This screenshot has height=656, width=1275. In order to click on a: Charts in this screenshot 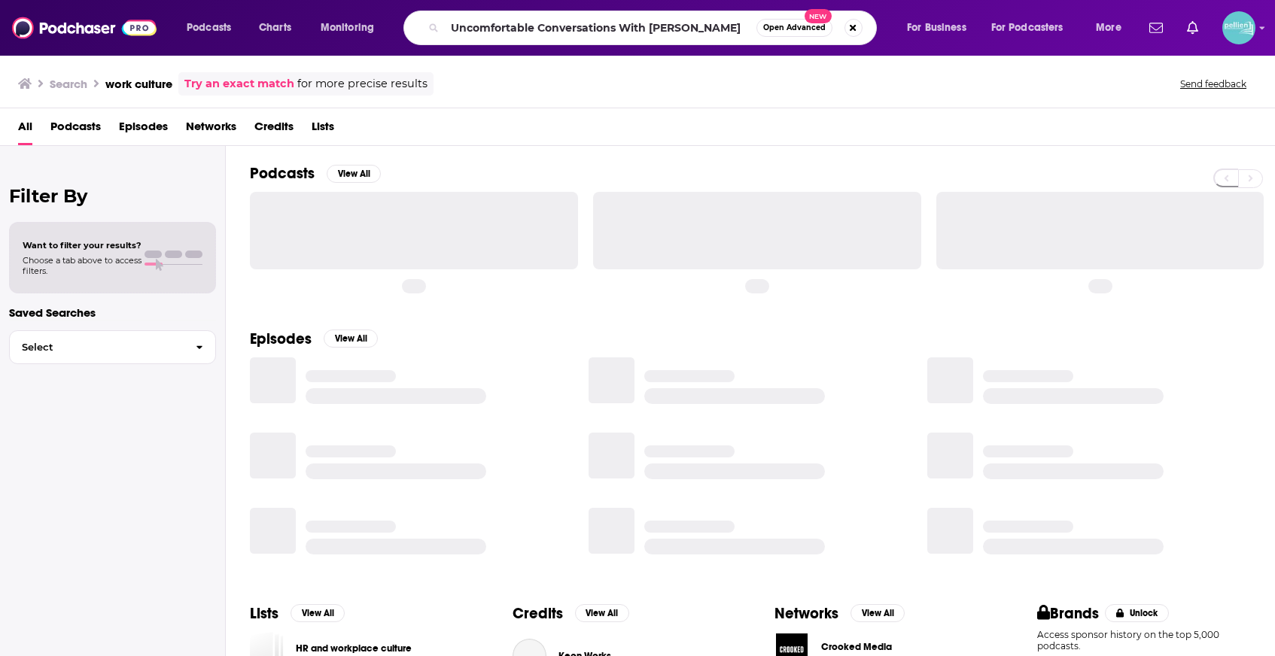, I will do `click(275, 28)`.